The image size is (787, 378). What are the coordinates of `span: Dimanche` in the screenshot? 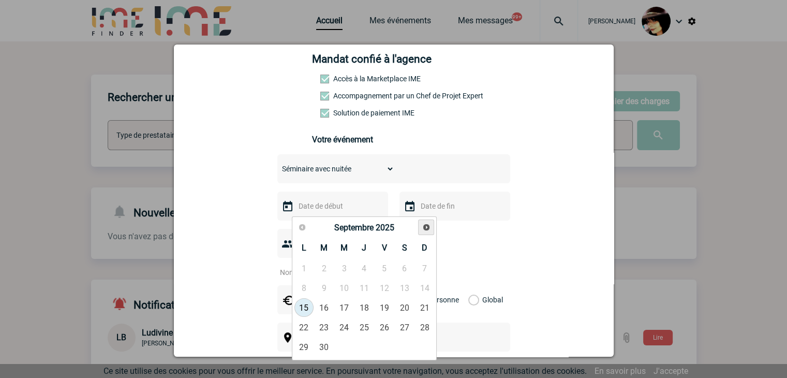 It's located at (424, 247).